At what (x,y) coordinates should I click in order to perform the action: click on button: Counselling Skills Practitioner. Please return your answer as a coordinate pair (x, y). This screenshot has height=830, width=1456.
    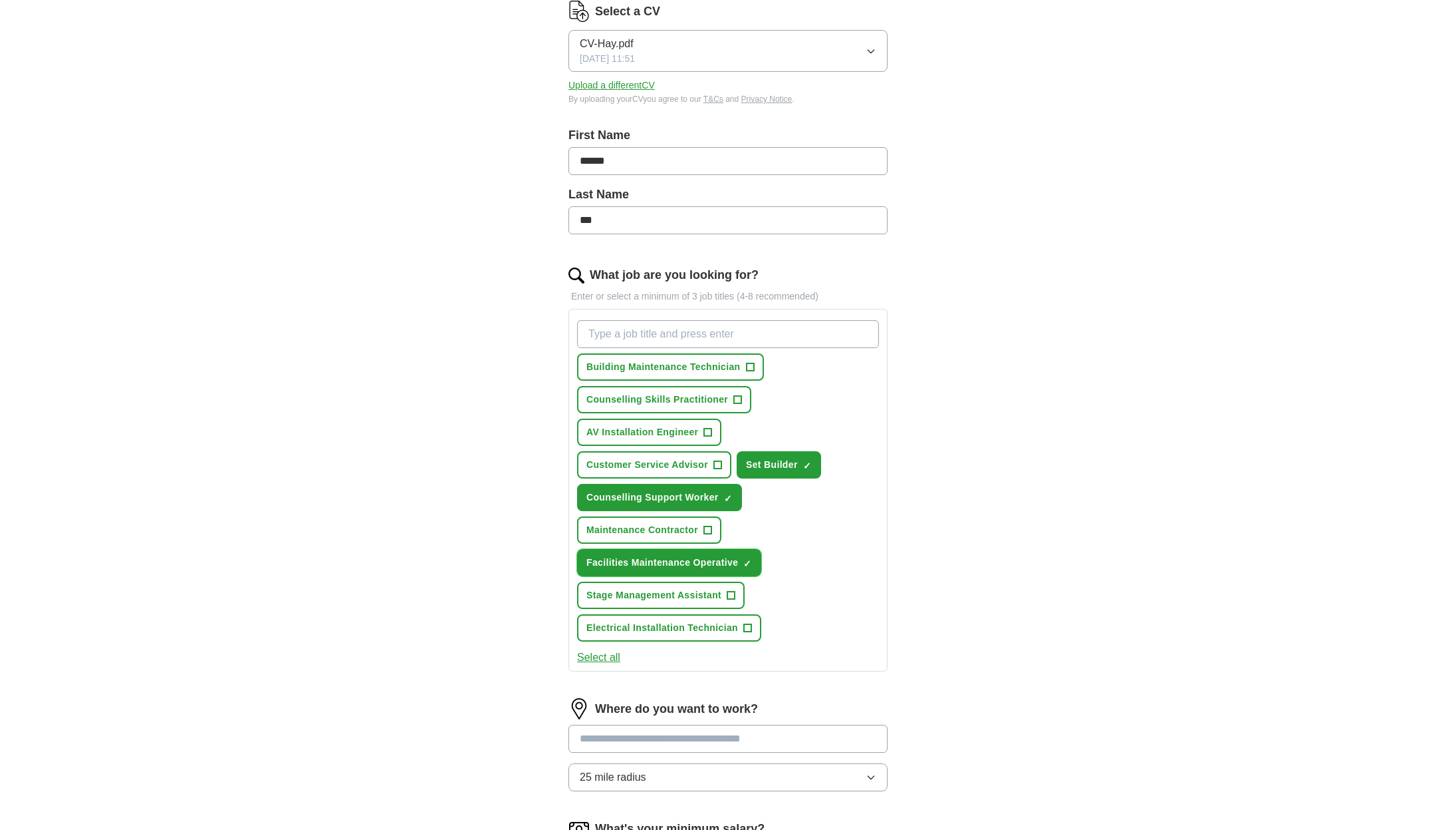
    Looking at the image, I should click on (665, 399).